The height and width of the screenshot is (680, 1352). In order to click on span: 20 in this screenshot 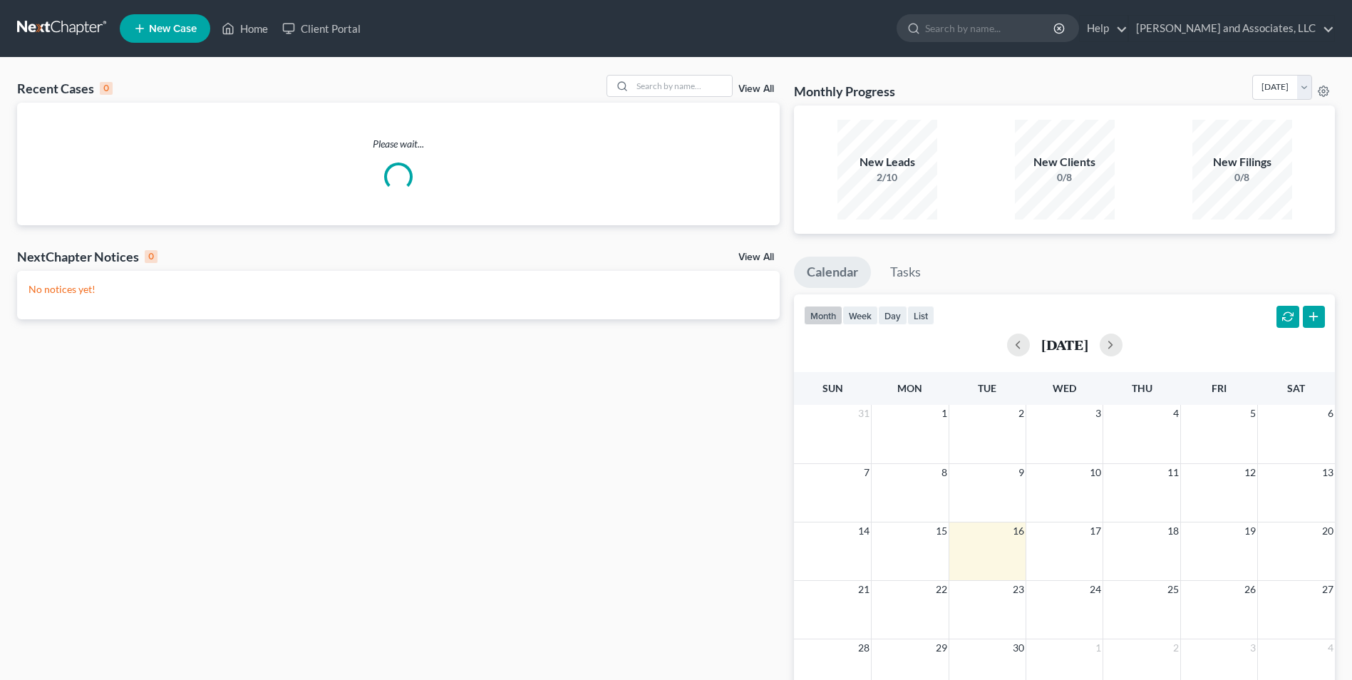, I will do `click(1328, 531)`.